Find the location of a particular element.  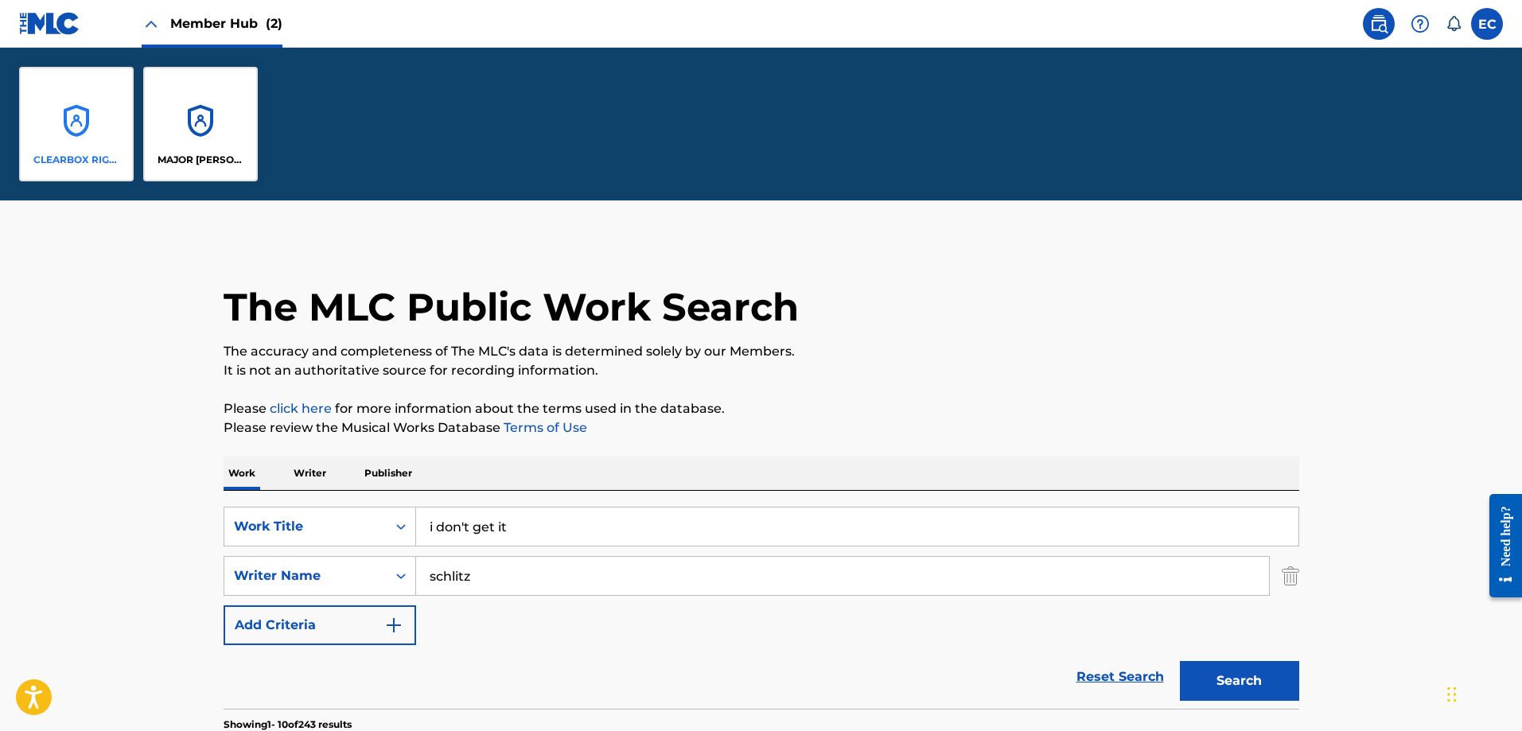

a: Terms of Use is located at coordinates (543, 427).